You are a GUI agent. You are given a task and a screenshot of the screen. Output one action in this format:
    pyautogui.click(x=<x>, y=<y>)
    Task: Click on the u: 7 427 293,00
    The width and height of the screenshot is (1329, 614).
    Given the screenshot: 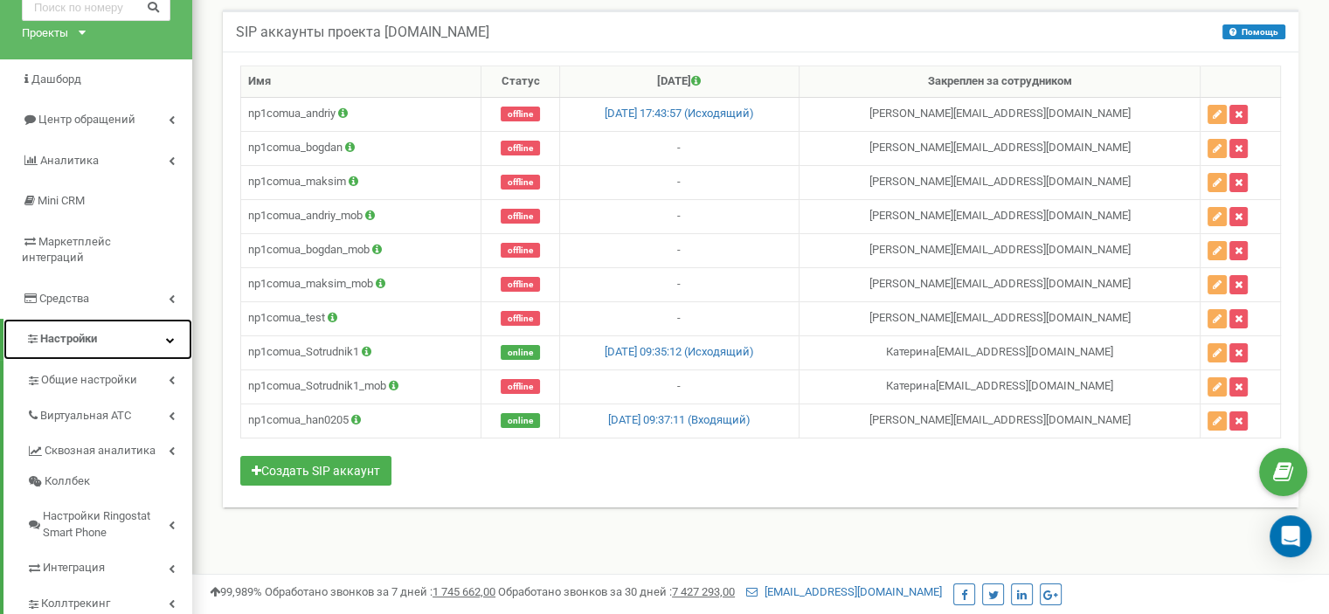 What is the action you would take?
    pyautogui.click(x=704, y=592)
    